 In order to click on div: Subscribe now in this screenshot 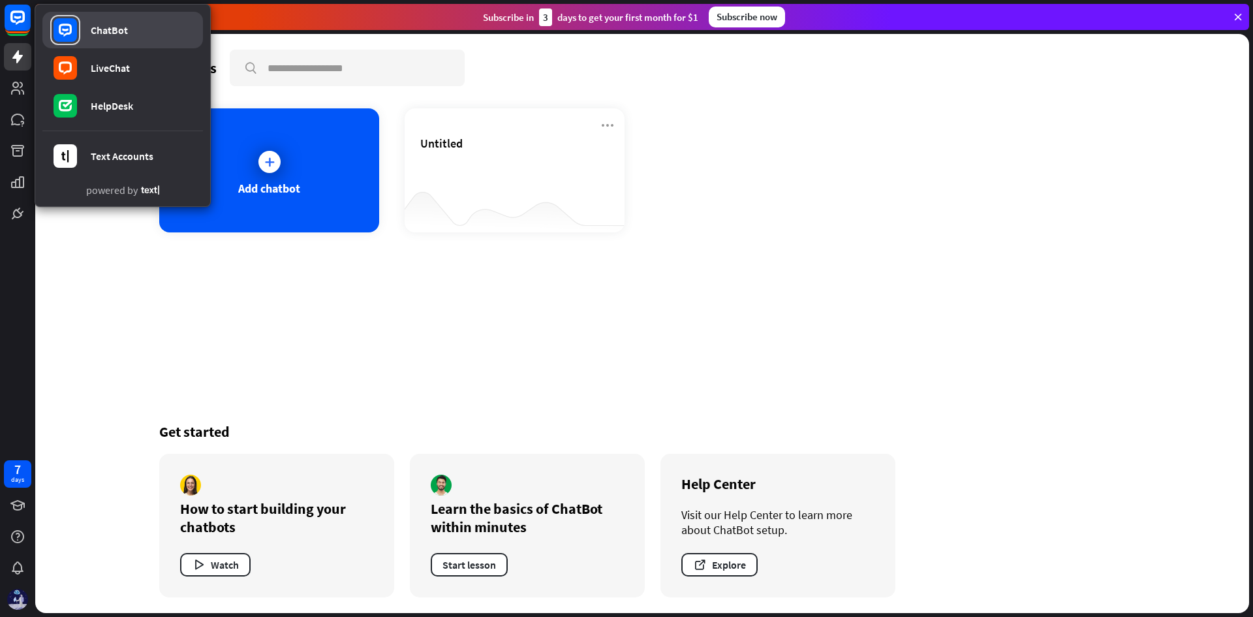, I will do `click(747, 17)`.